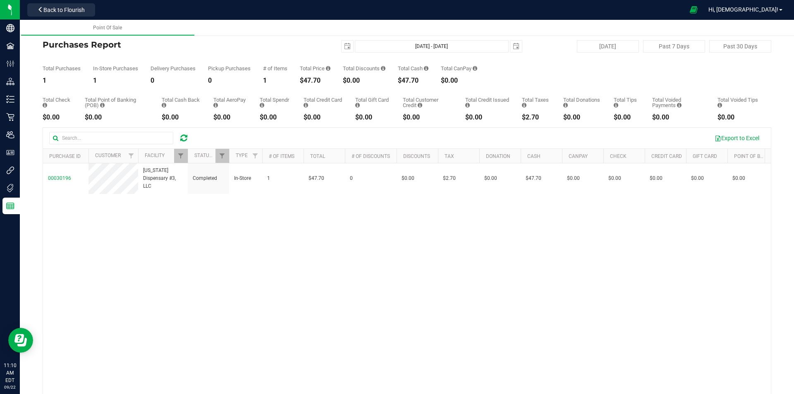 Image resolution: width=794 pixels, height=394 pixels. I want to click on a: Donation, so click(498, 156).